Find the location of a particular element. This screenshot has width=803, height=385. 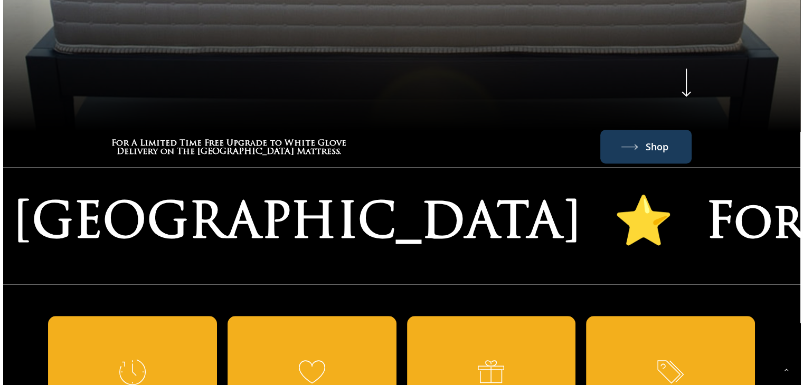

span: Time is located at coordinates (191, 144).